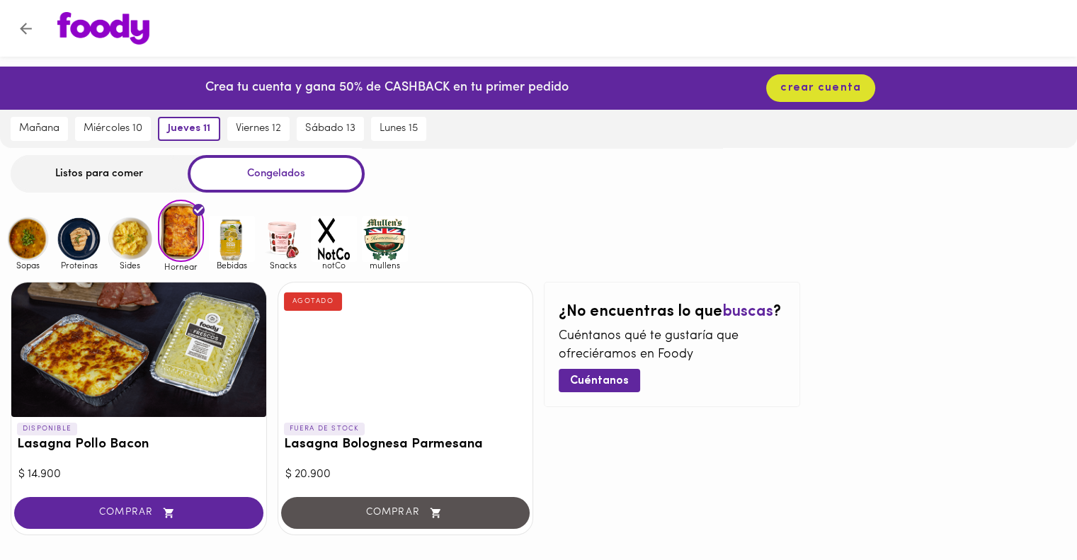 This screenshot has height=560, width=1077. I want to click on button: Cuéntanos, so click(599, 380).